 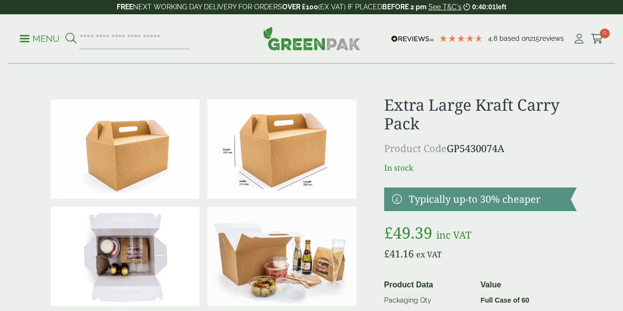 I want to click on img: GreenPak Supplies, so click(x=312, y=38).